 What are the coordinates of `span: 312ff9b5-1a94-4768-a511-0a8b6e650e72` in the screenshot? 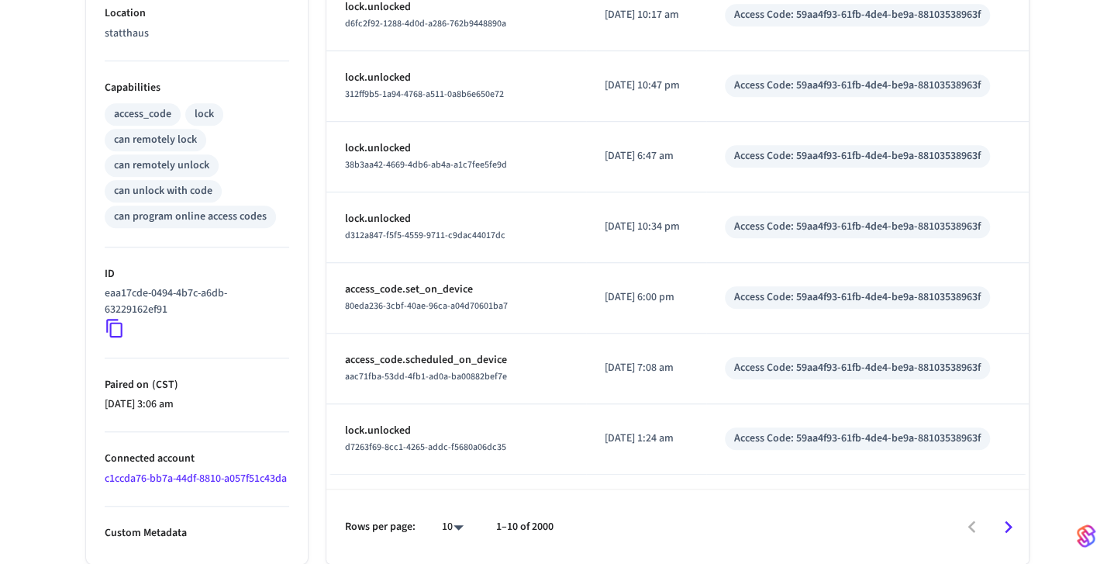 It's located at (424, 94).